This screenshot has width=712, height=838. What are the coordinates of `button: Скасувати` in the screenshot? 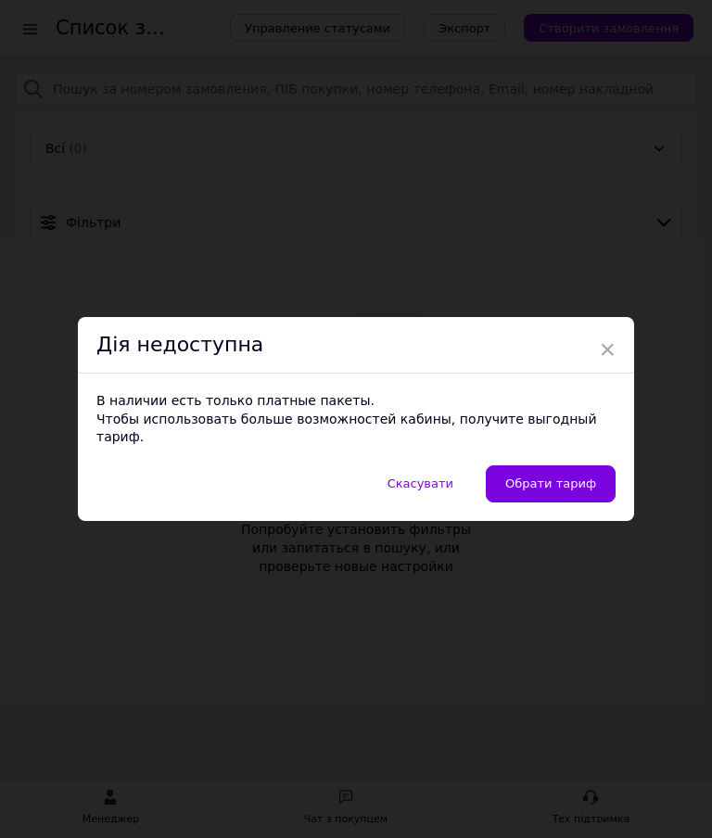 It's located at (420, 484).